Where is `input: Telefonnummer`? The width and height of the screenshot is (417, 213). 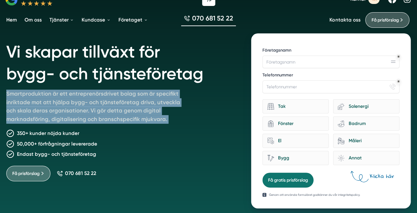
input: Telefonnummer is located at coordinates (330, 87).